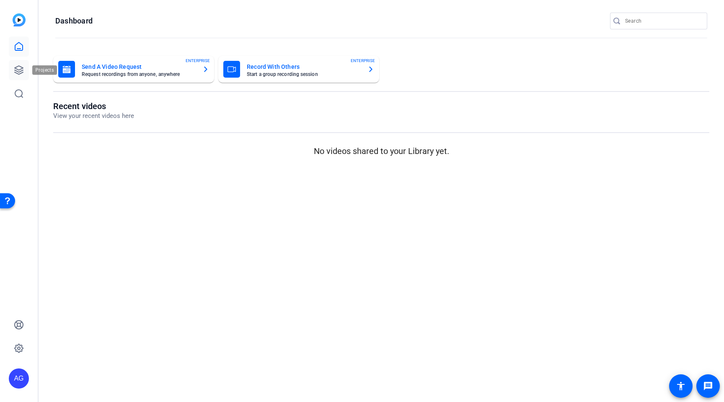  Describe the element at coordinates (304, 74) in the screenshot. I see `mat-card-subtitle: Start a group recording session` at that location.